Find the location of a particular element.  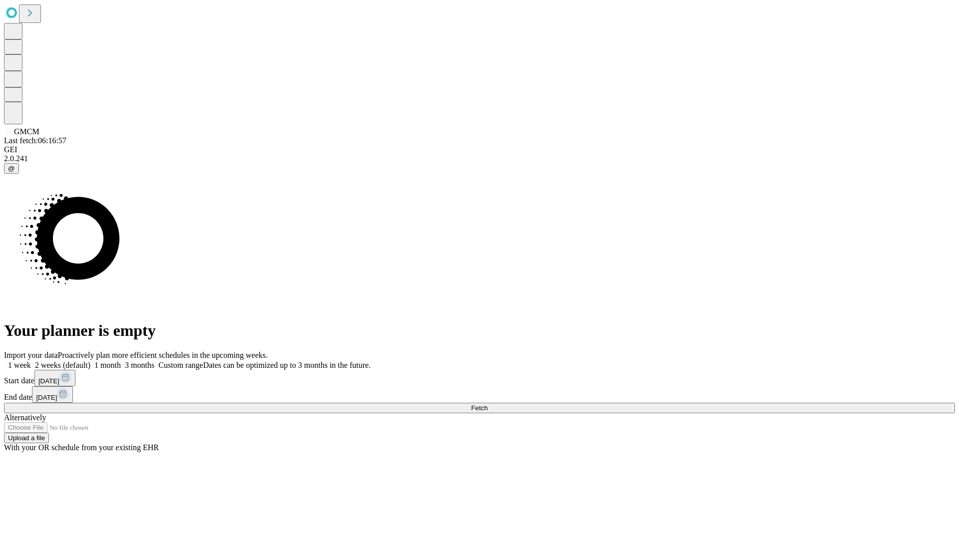

span: With your OR schedule from your existing EHR is located at coordinates (81, 447).